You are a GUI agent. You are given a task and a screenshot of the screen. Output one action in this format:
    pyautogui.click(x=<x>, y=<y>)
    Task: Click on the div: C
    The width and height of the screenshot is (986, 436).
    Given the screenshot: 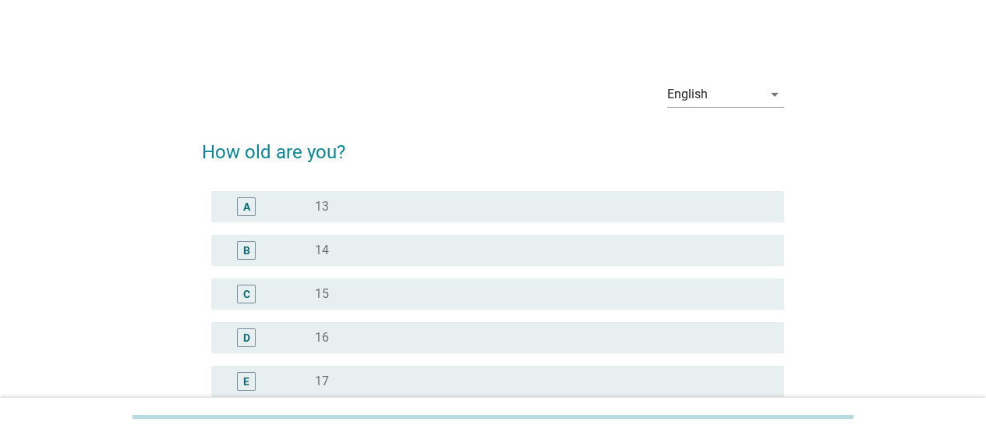 What is the action you would take?
    pyautogui.click(x=246, y=293)
    